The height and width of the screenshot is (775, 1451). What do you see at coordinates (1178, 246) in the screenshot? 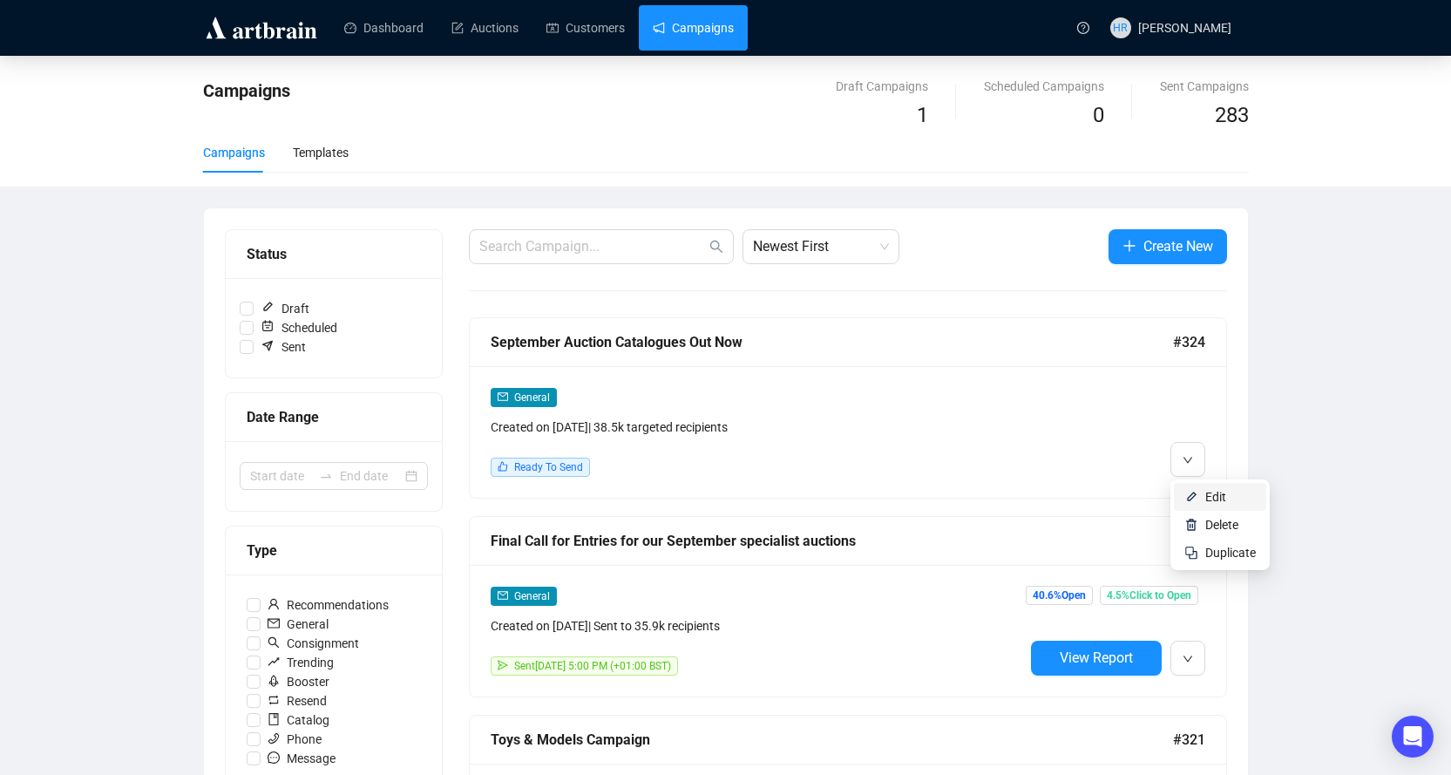
I see `span: Create New` at bounding box center [1178, 246].